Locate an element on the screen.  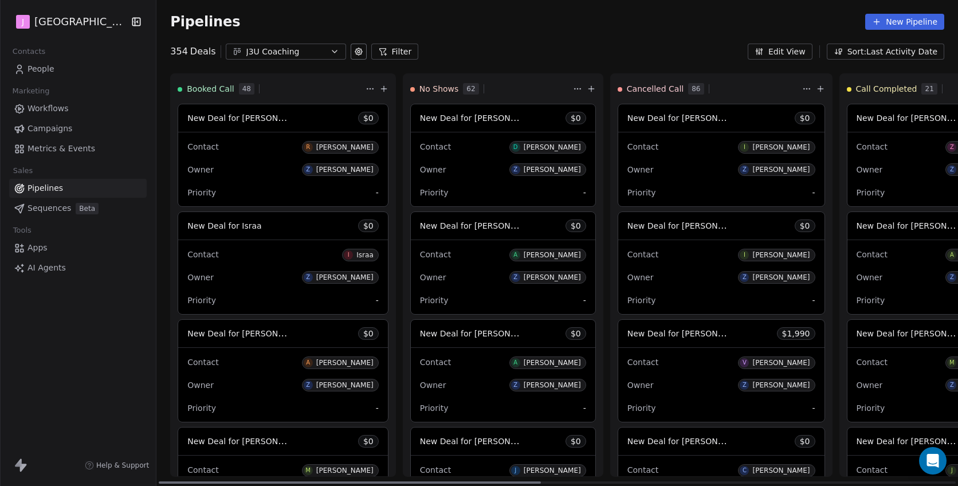
div: M is located at coordinates (951, 363).